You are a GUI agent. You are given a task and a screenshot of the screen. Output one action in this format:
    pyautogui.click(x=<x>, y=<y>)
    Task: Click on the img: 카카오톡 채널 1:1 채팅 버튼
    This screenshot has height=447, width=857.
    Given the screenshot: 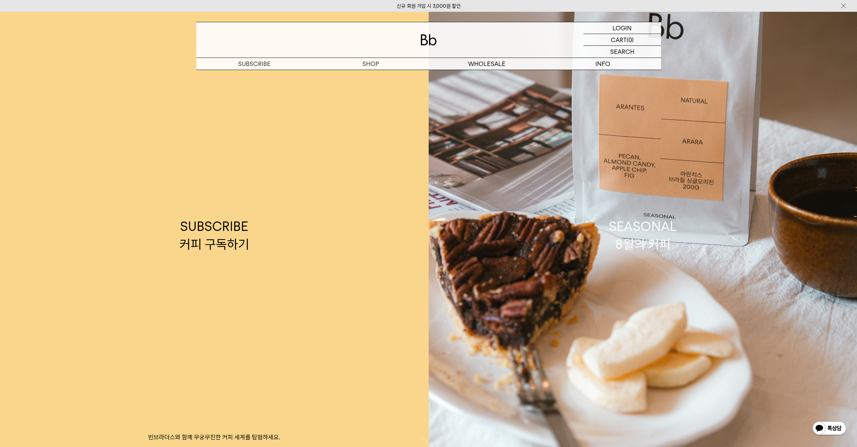 What is the action you would take?
    pyautogui.click(x=829, y=429)
    